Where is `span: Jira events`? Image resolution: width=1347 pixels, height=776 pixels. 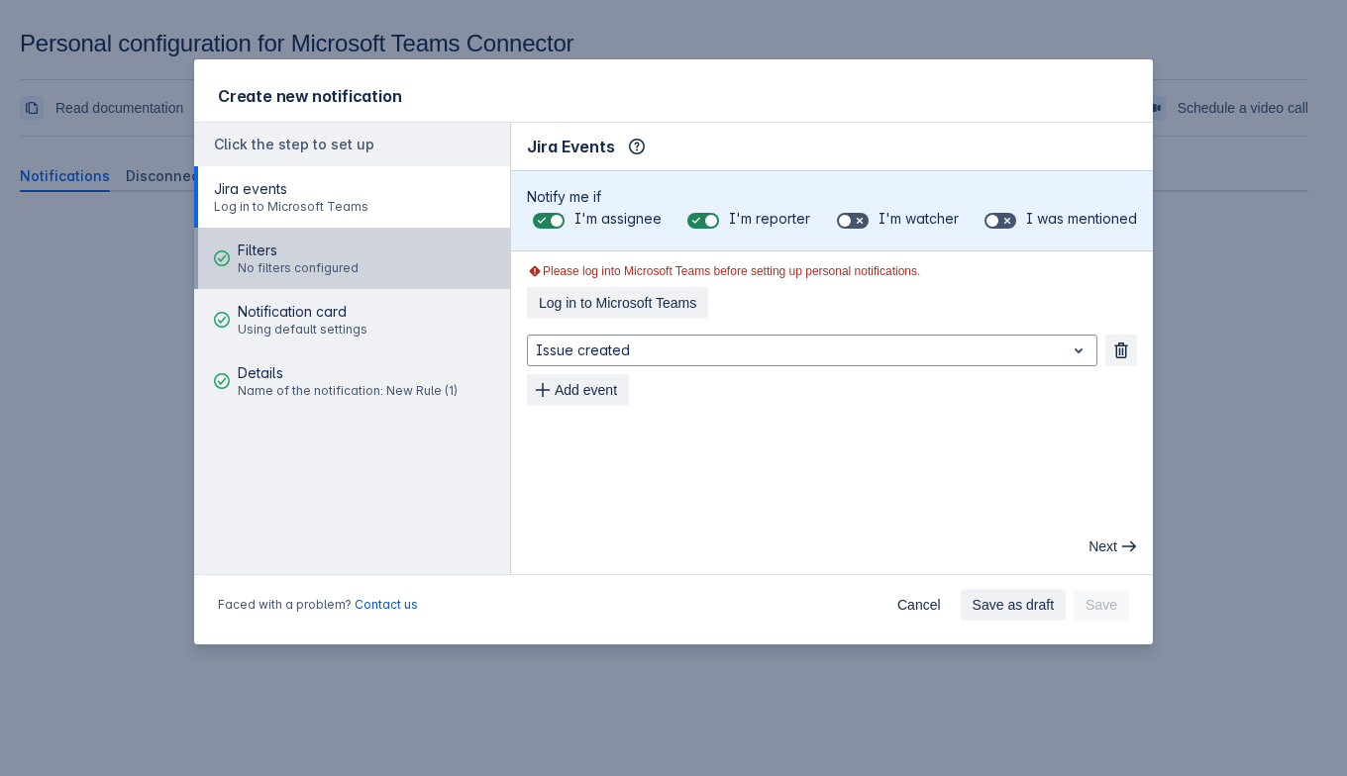 span: Jira events is located at coordinates (291, 189).